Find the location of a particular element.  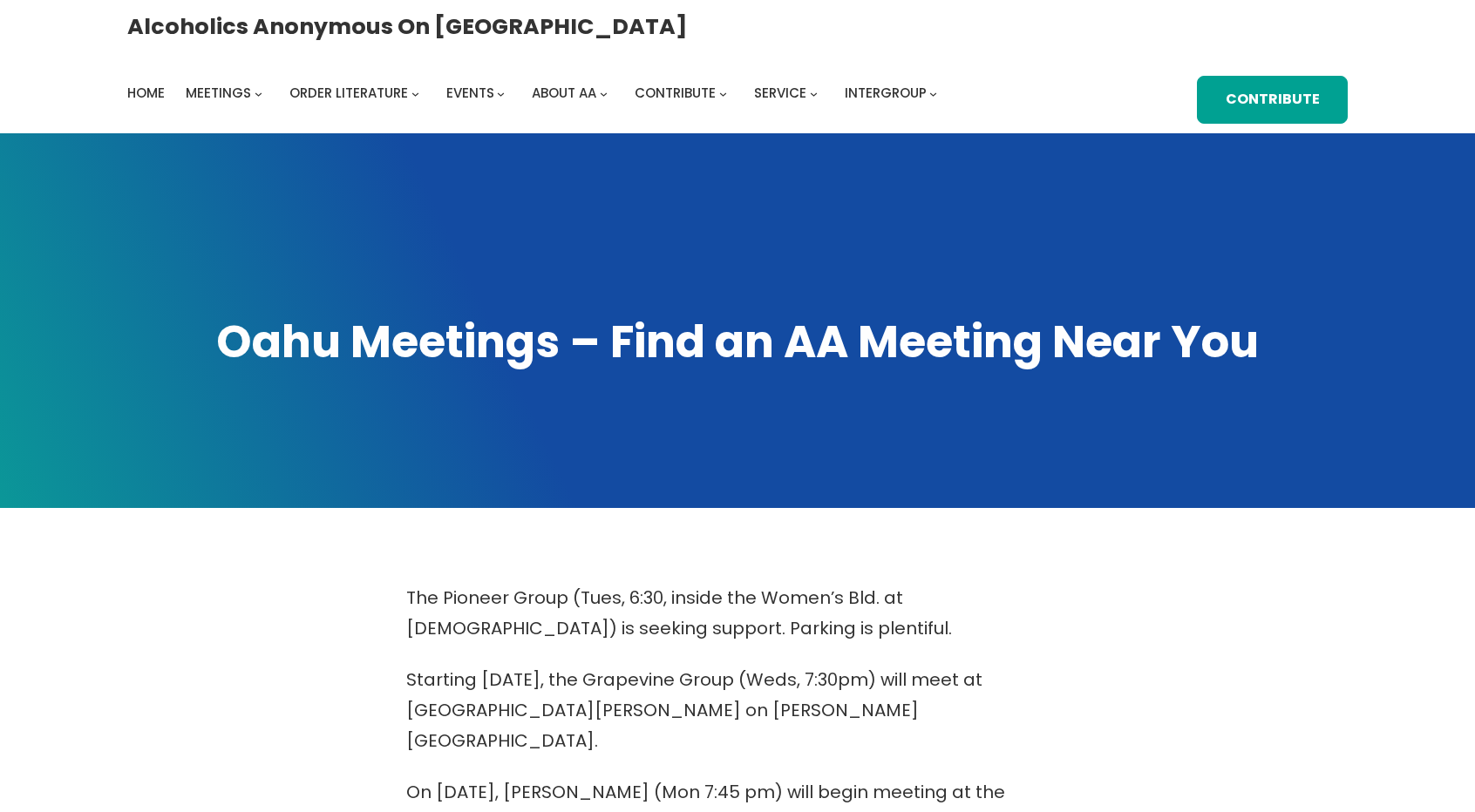

button: Events submenu is located at coordinates (500, 93).